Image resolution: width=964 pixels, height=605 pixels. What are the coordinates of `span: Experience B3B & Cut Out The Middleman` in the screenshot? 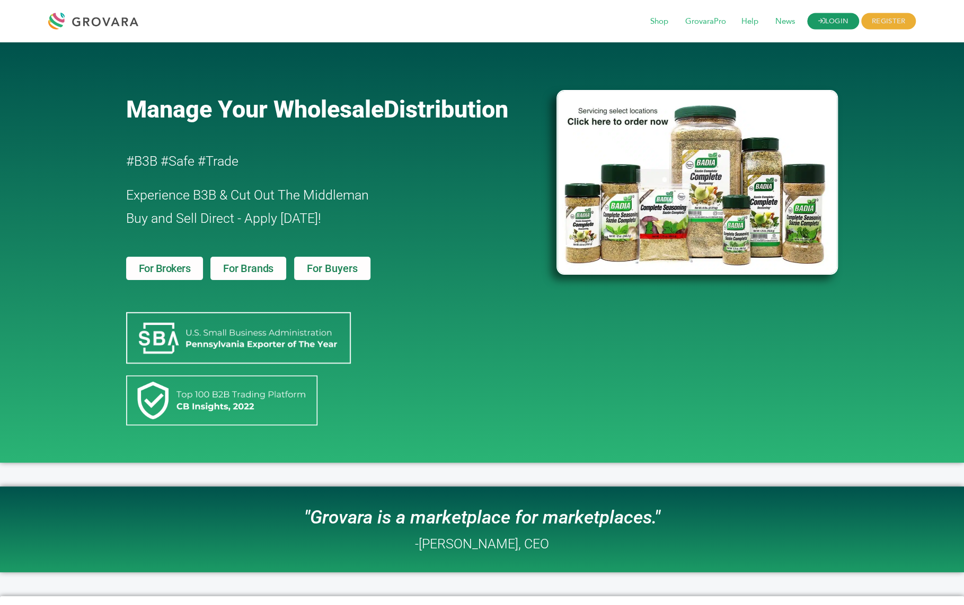 It's located at (247, 195).